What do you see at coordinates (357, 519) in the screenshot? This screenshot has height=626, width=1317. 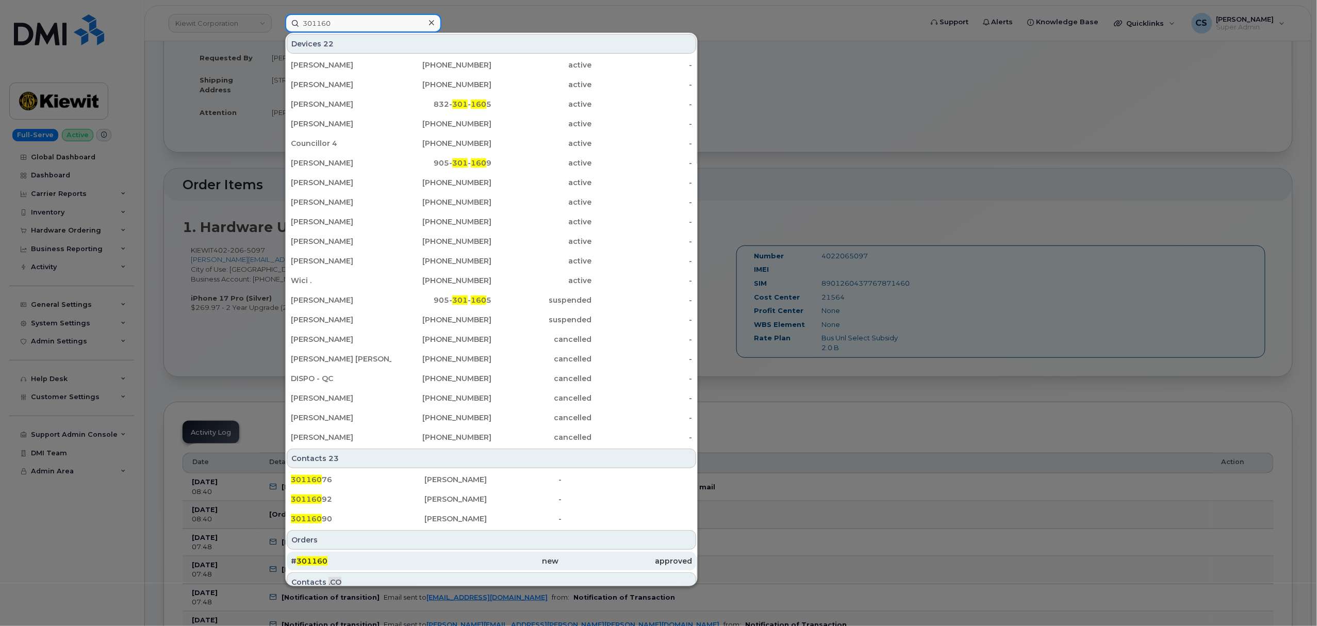 I see `div: 90` at bounding box center [357, 519].